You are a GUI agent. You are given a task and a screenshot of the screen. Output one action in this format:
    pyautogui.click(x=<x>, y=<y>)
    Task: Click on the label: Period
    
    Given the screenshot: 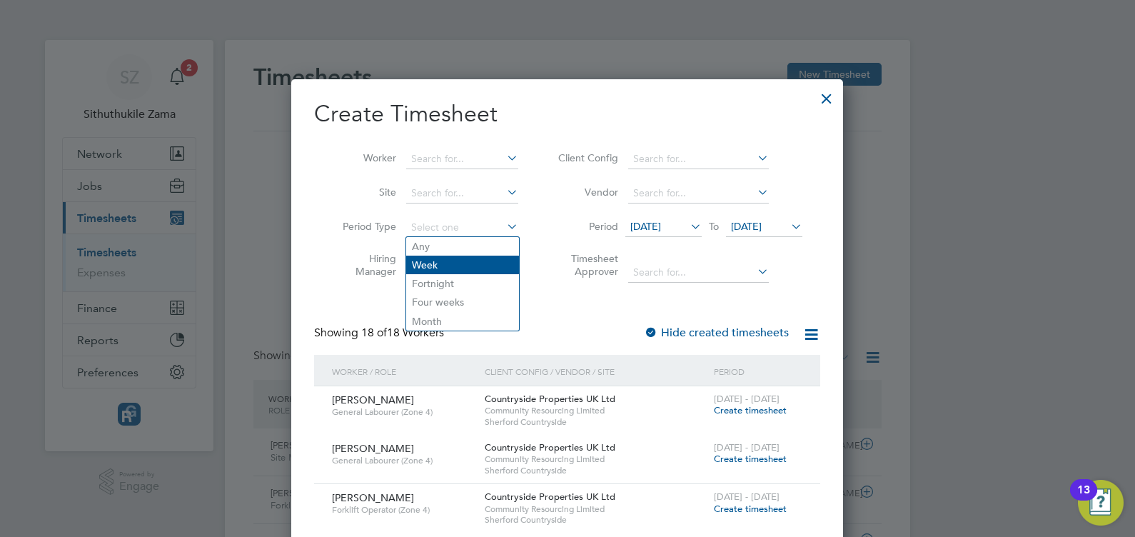 What is the action you would take?
    pyautogui.click(x=586, y=226)
    